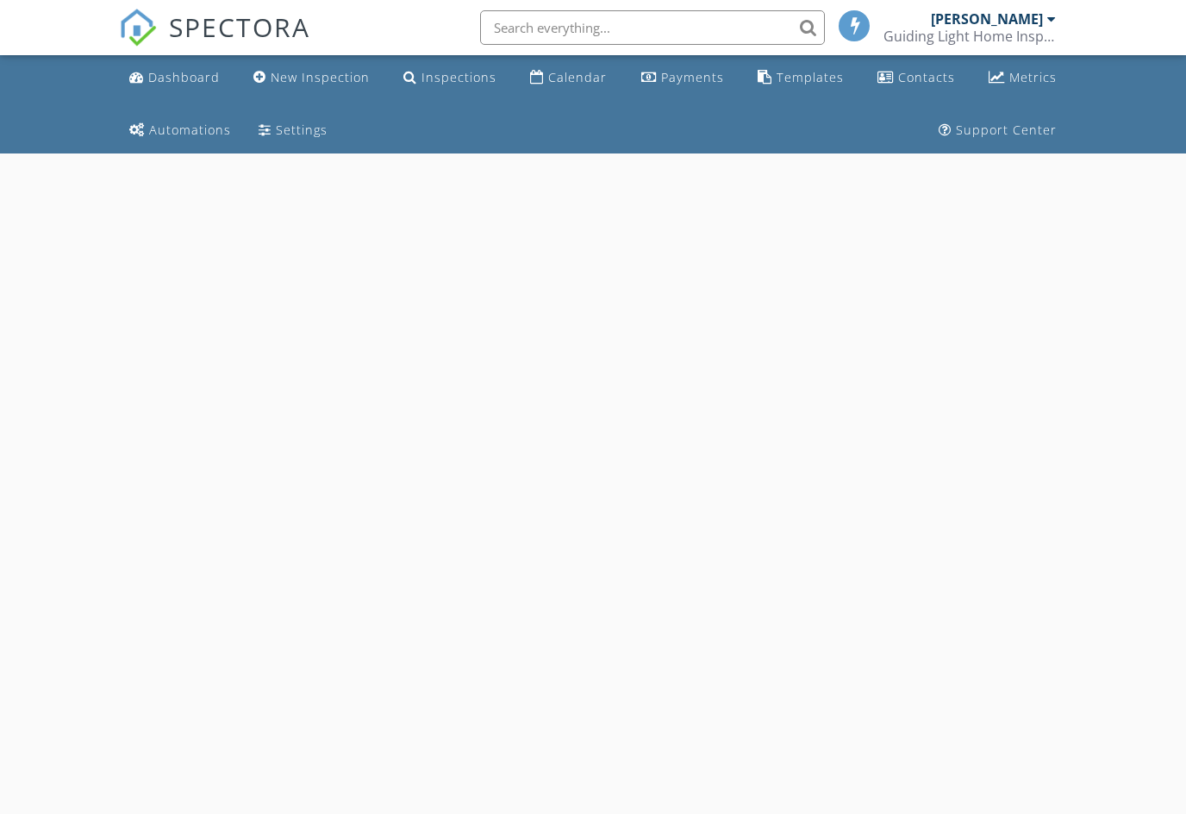 The width and height of the screenshot is (1186, 814). I want to click on div: Metrics, so click(1033, 77).